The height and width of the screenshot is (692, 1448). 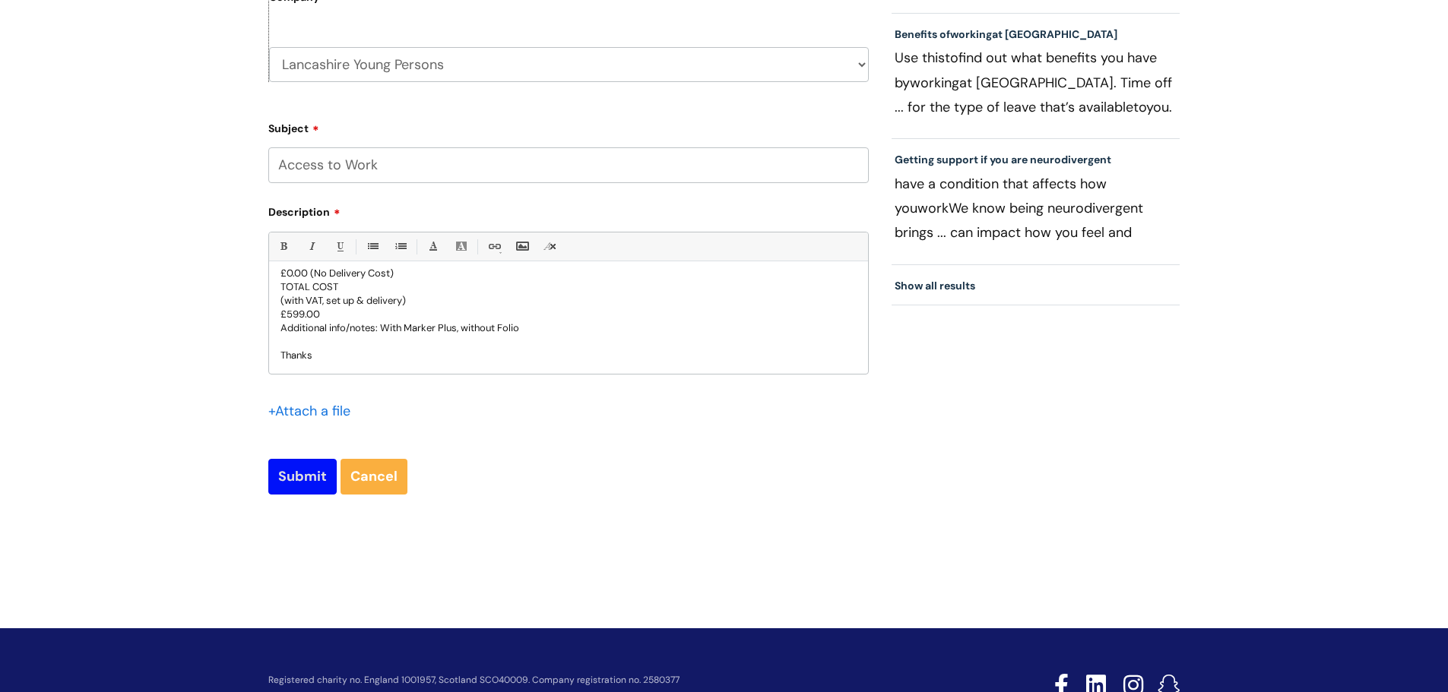 I want to click on a: Link, so click(x=493, y=246).